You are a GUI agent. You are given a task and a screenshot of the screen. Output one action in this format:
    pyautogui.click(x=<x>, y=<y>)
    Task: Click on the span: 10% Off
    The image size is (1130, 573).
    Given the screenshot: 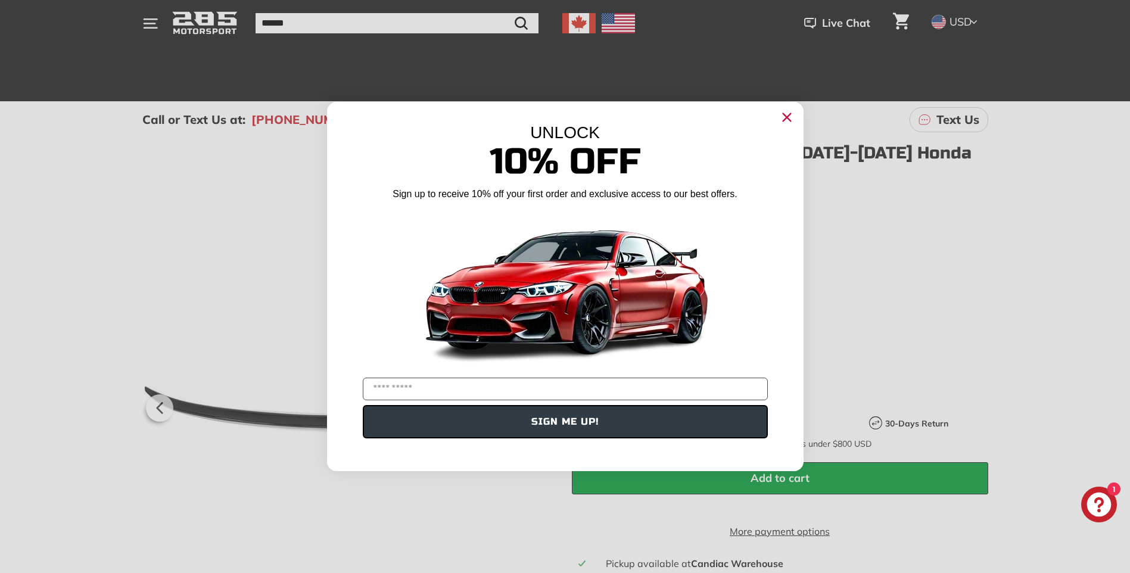 What is the action you would take?
    pyautogui.click(x=565, y=161)
    